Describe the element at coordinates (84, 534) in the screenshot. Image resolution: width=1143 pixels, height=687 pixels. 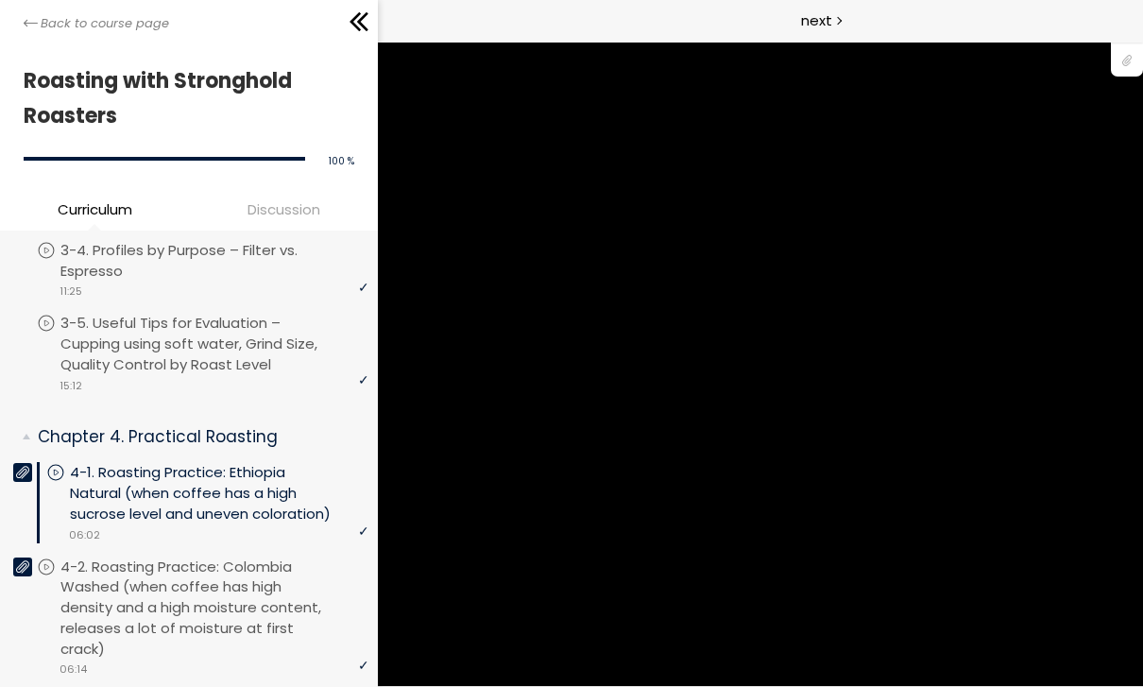
I see `span: 06:02` at that location.